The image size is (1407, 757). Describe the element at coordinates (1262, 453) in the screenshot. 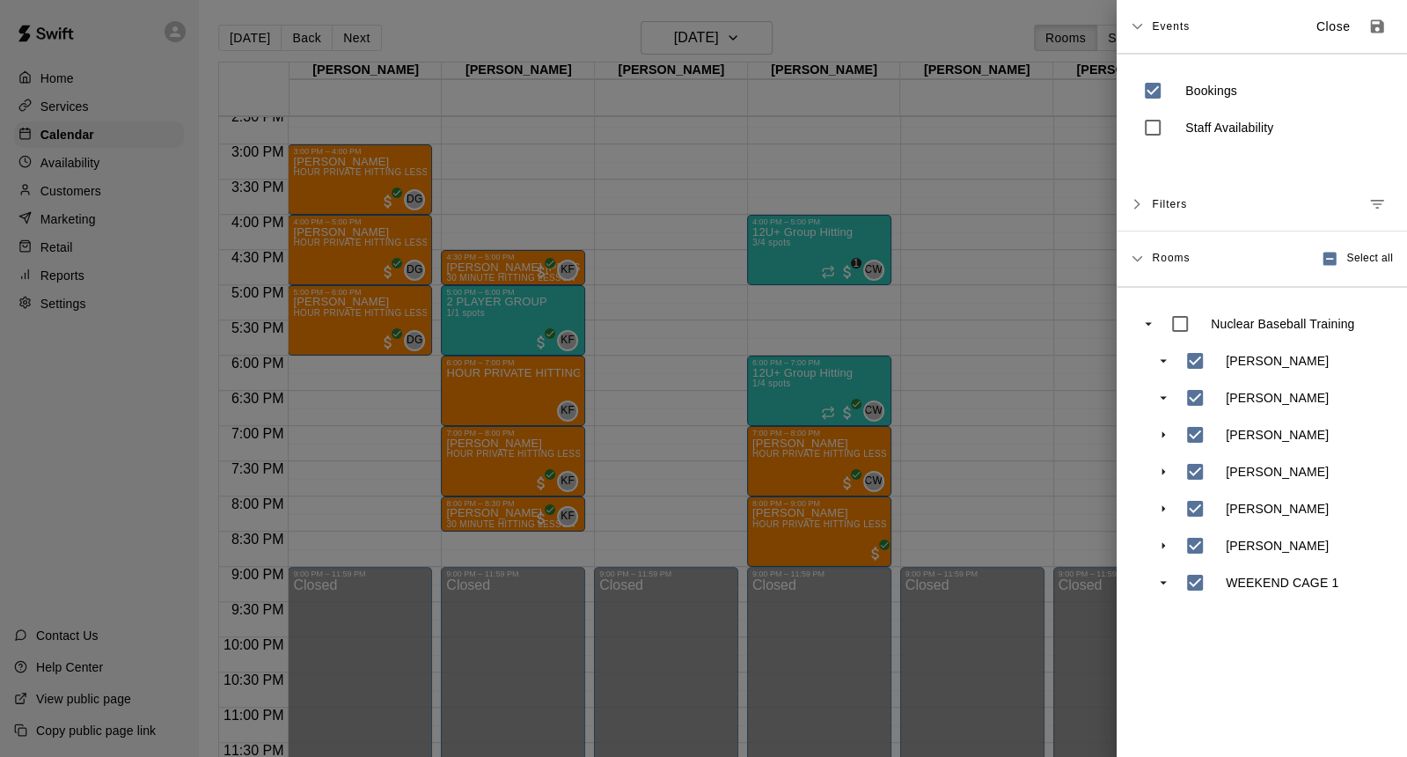

I see `ul: swift facility view` at that location.